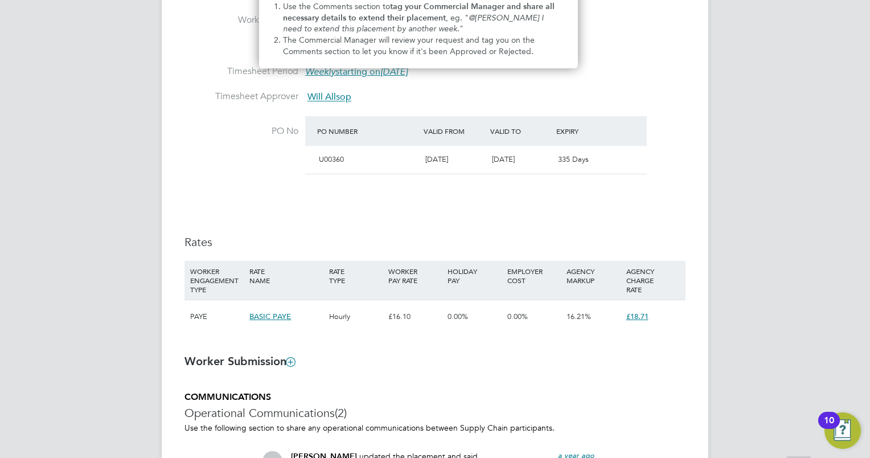 The height and width of the screenshot is (458, 870). Describe the element at coordinates (241, 71) in the screenshot. I see `label: Timesheet Period` at that location.